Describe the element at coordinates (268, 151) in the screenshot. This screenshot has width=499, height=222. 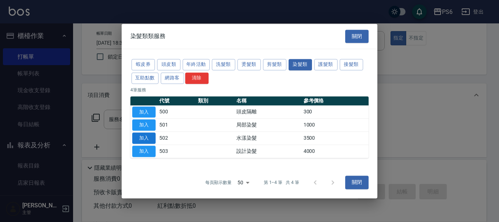
I see `td: 設計染髮` at that location.